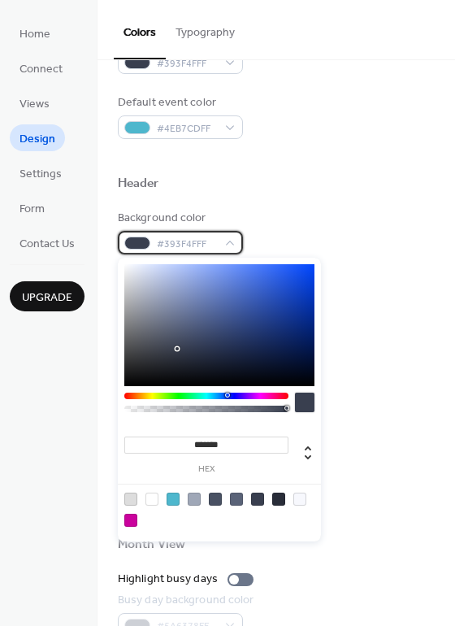  Describe the element at coordinates (32, 209) in the screenshot. I see `span: Form` at that location.